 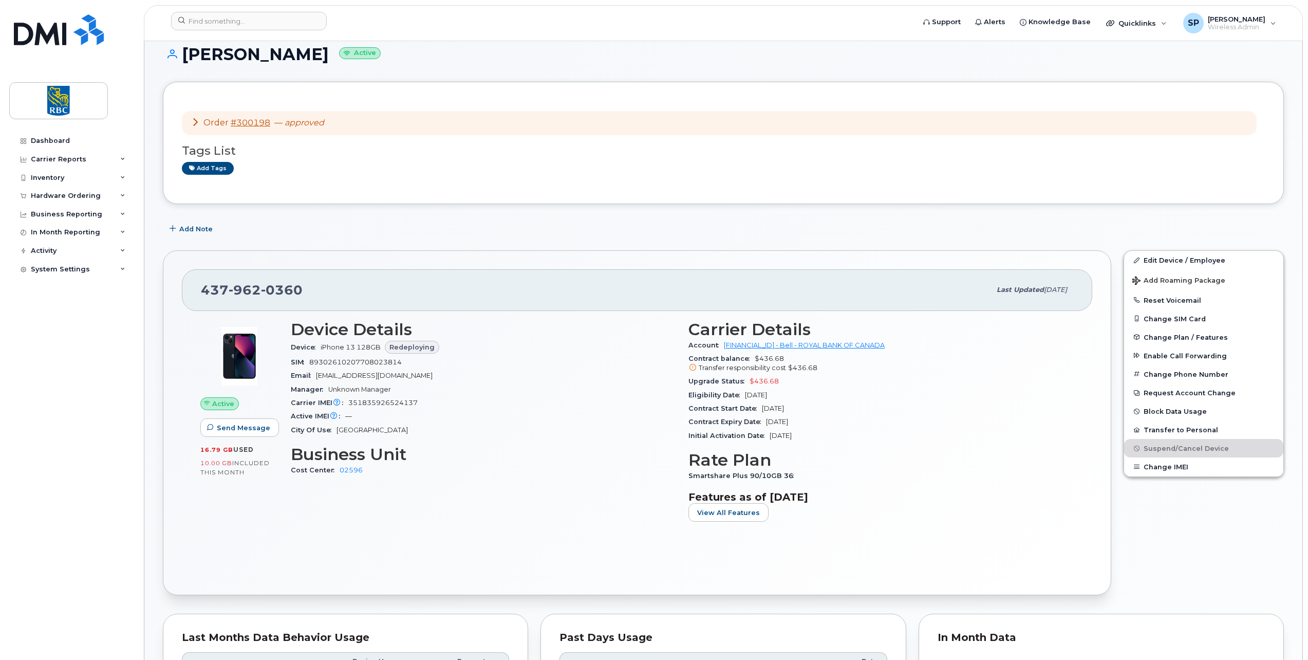 What do you see at coordinates (1204, 279) in the screenshot?
I see `button: Add Roaming Package` at bounding box center [1204, 279].